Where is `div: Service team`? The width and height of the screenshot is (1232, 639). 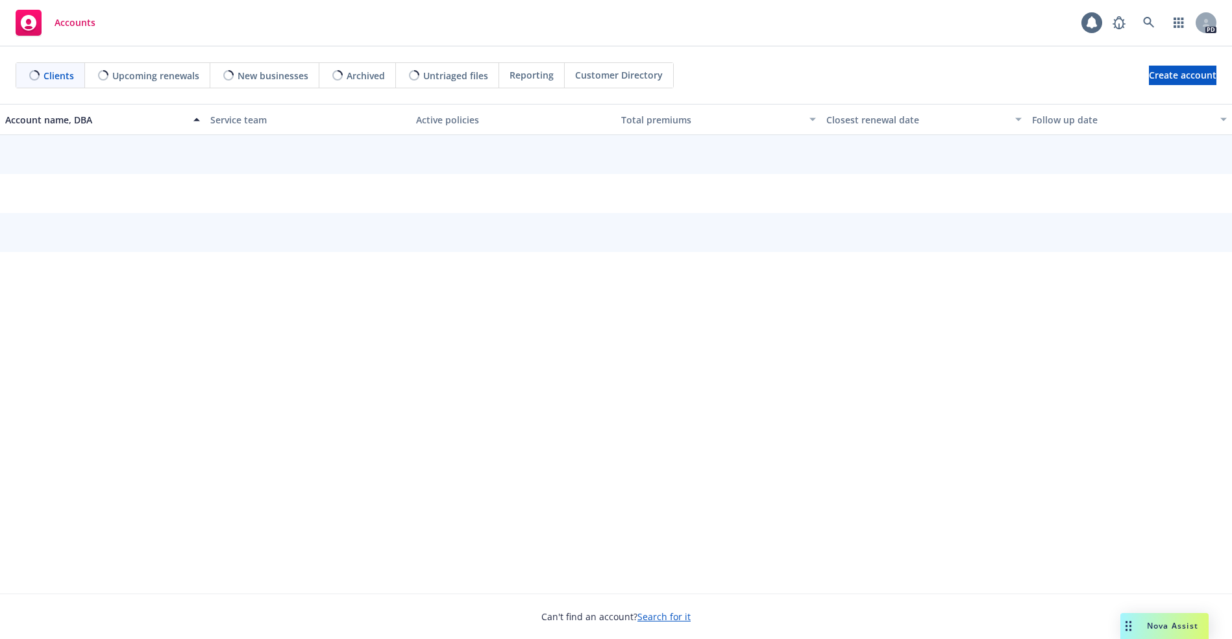 div: Service team is located at coordinates (308, 119).